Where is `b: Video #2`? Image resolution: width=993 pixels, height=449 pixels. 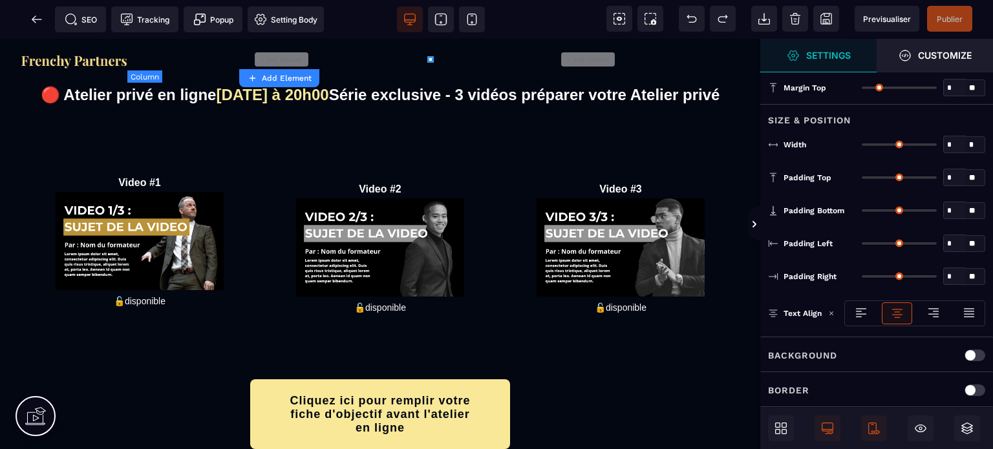
b: Video #2 is located at coordinates (380, 150).